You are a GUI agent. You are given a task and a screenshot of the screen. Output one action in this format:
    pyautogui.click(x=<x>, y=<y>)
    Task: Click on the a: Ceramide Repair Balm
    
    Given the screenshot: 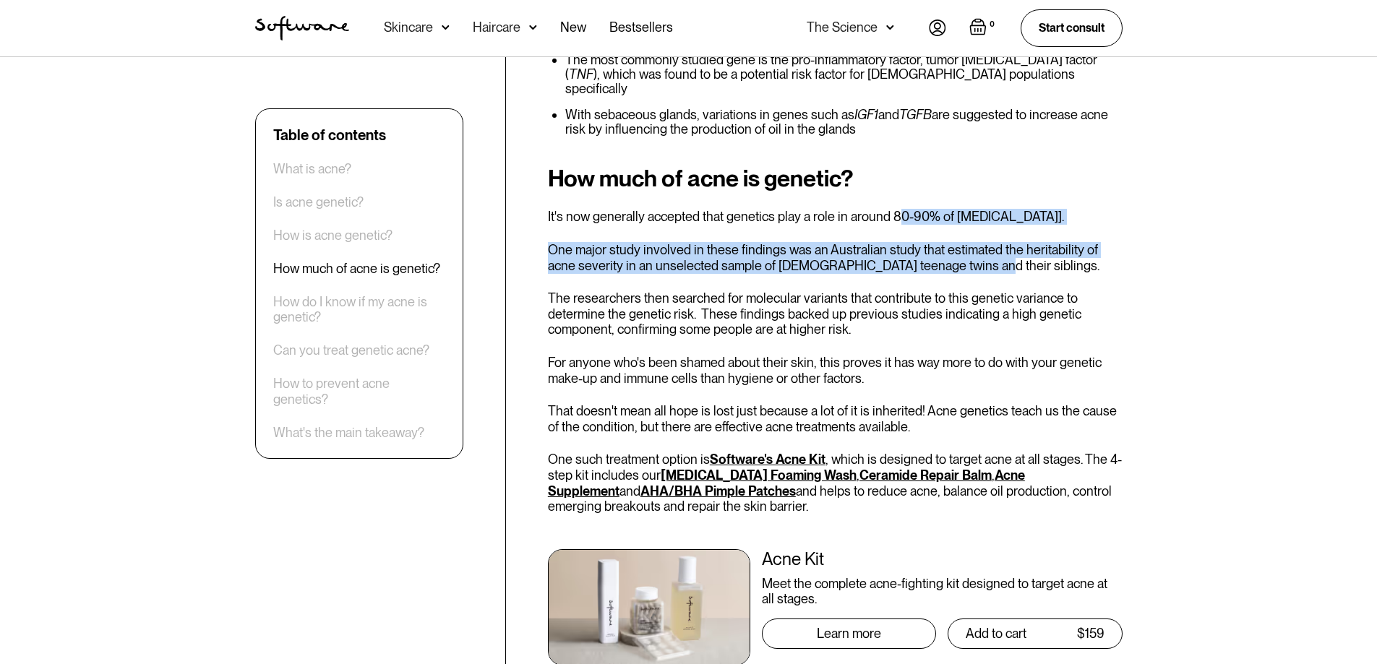 What is the action you would take?
    pyautogui.click(x=925, y=475)
    